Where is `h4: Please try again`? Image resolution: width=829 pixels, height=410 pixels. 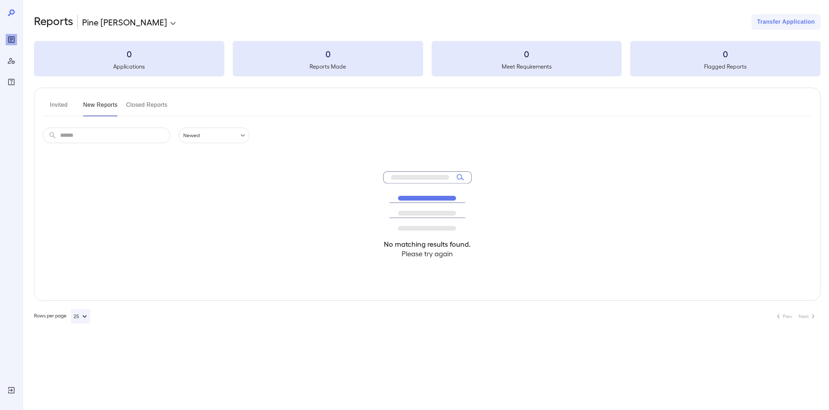 h4: Please try again is located at coordinates (427, 254).